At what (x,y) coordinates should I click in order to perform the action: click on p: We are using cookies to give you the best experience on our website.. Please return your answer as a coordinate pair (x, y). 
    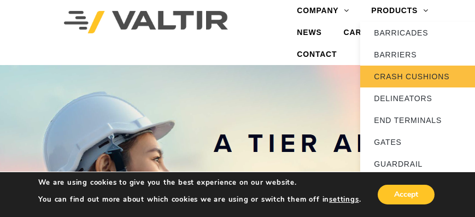
    Looking at the image, I should click on (200, 183).